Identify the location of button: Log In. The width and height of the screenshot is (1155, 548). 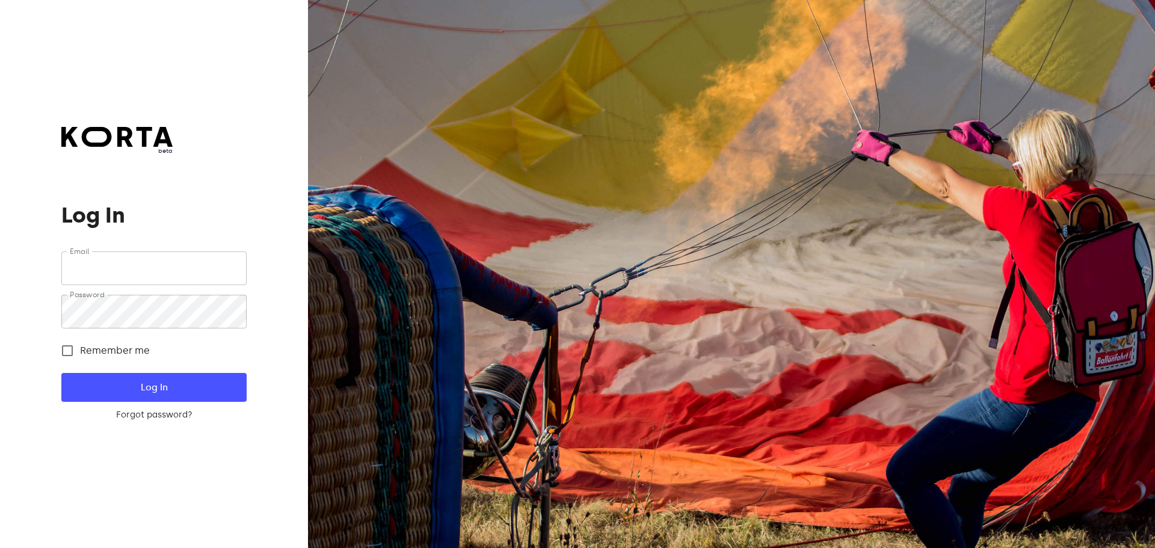
(153, 388).